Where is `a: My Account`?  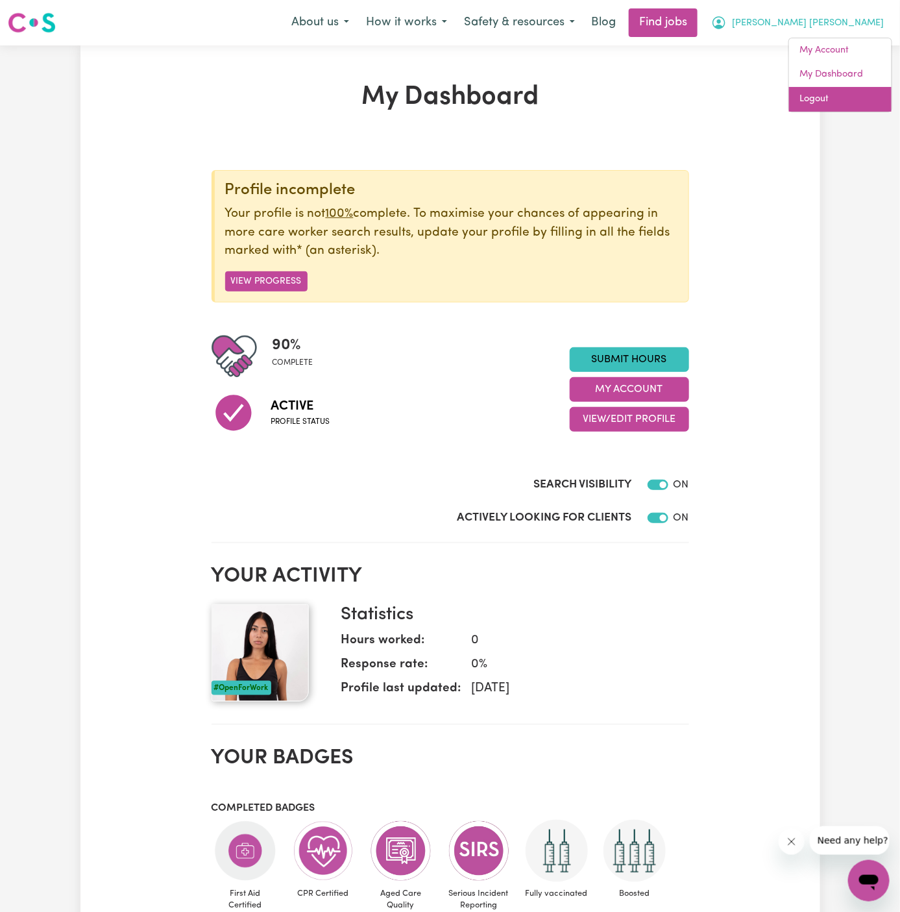
a: My Account is located at coordinates (840, 51).